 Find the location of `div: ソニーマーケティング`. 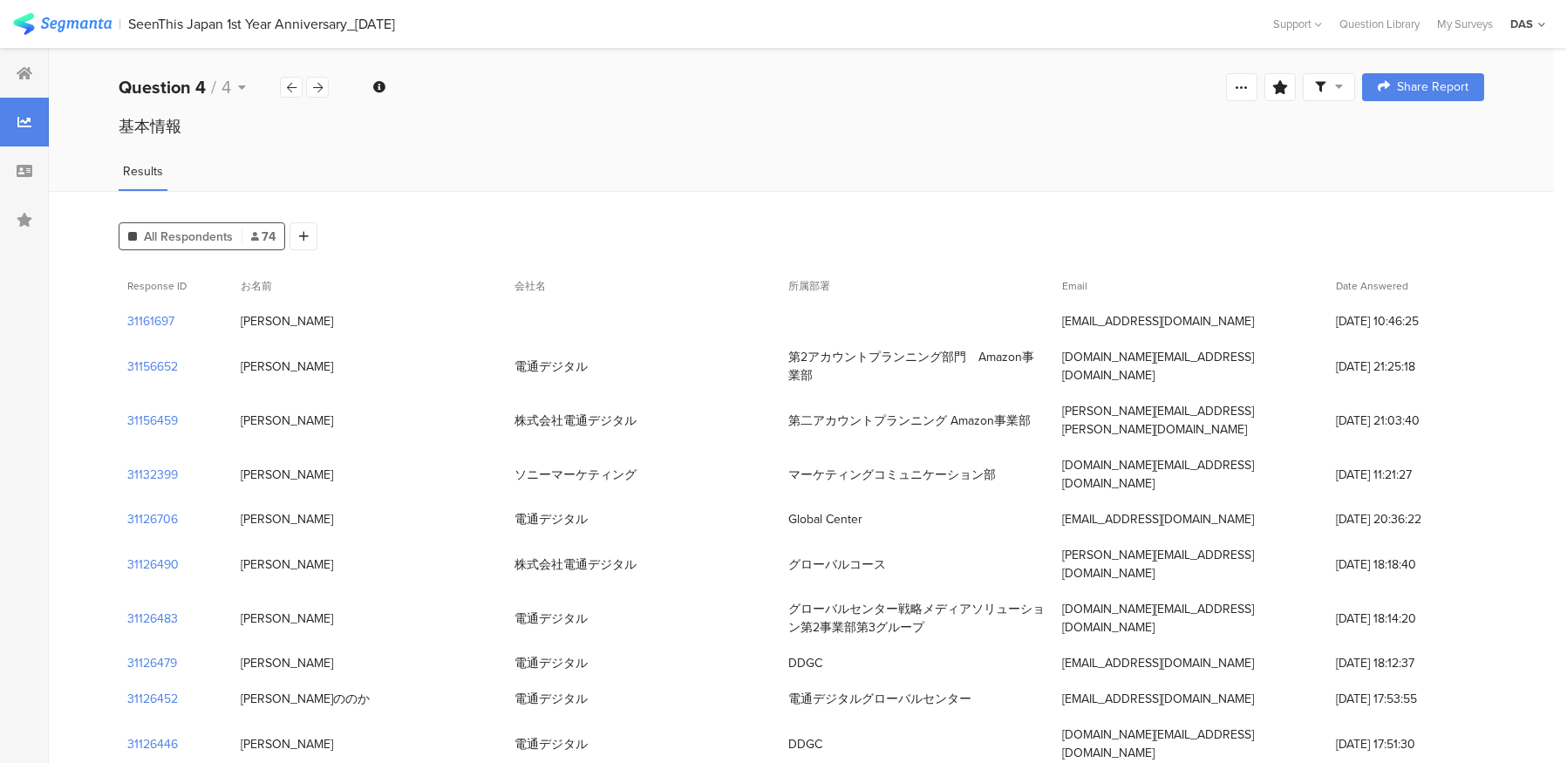

div: ソニーマーケティング is located at coordinates (576, 474).